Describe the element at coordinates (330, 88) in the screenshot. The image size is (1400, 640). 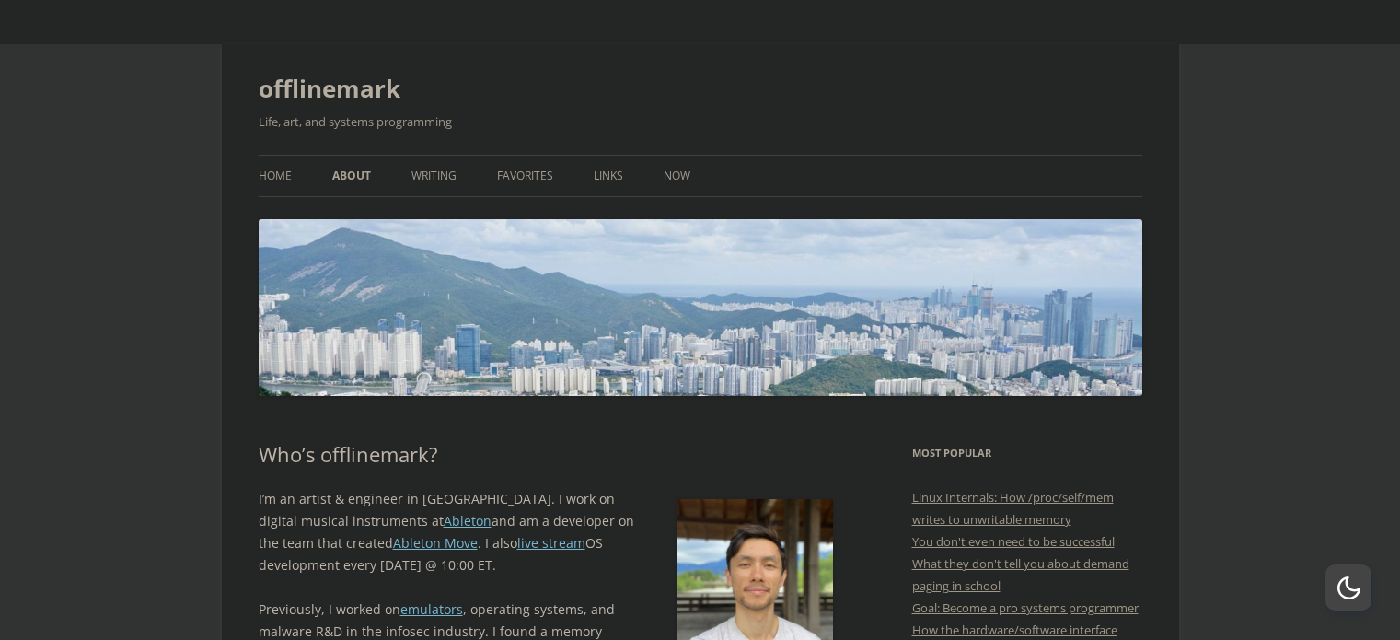
I see `a: offlinemark` at that location.